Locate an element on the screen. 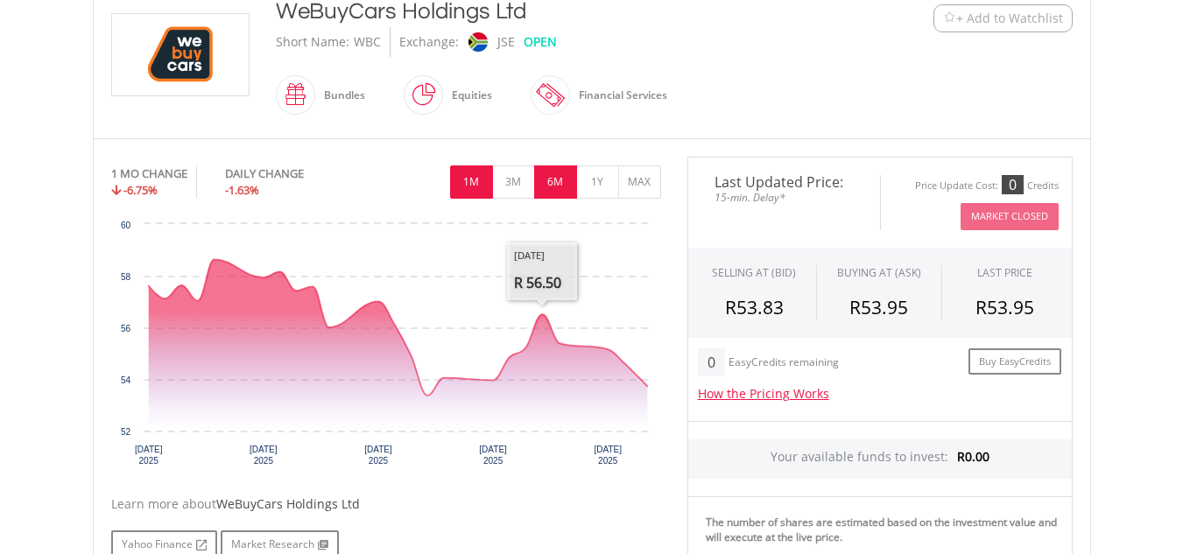 The height and width of the screenshot is (554, 1183). button: Market Closed is located at coordinates (1009, 216).